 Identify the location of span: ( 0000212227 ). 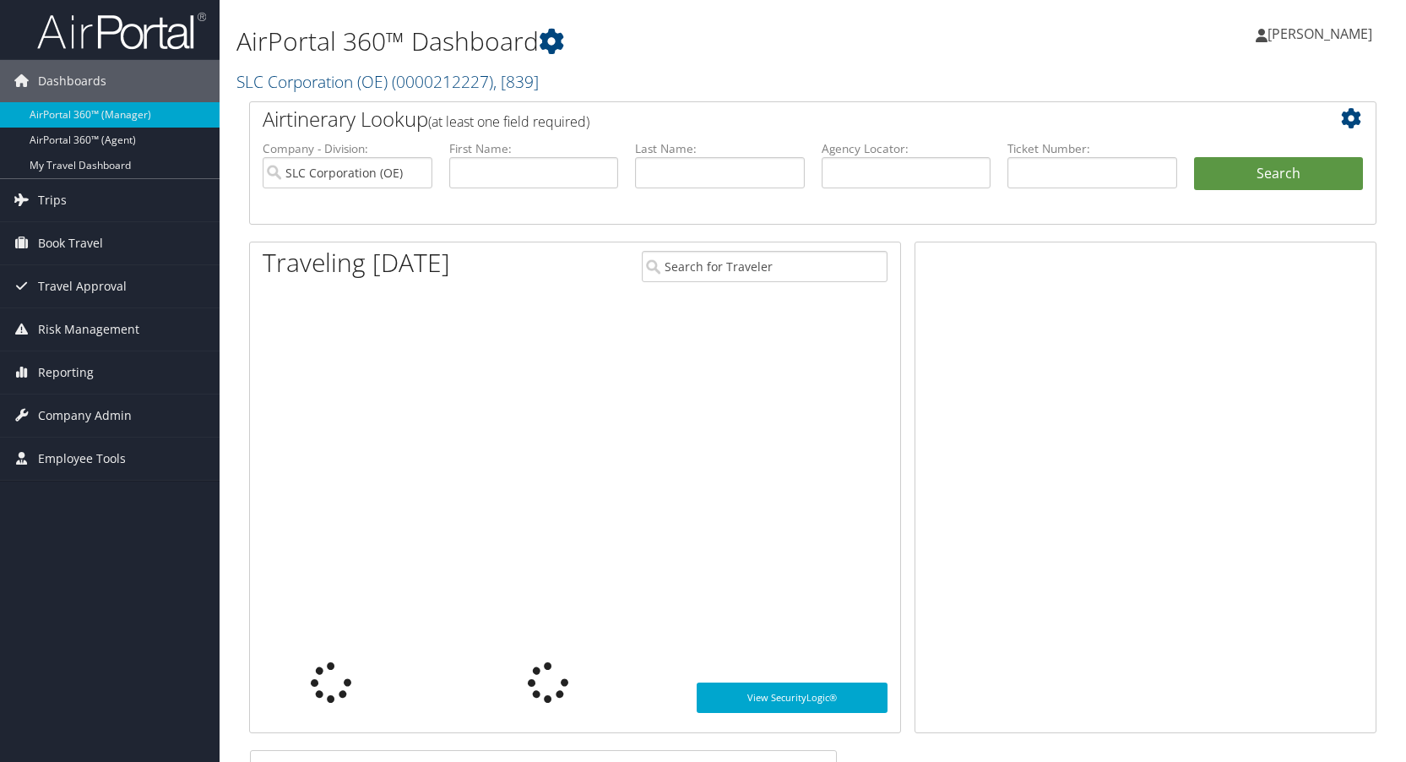
(442, 81).